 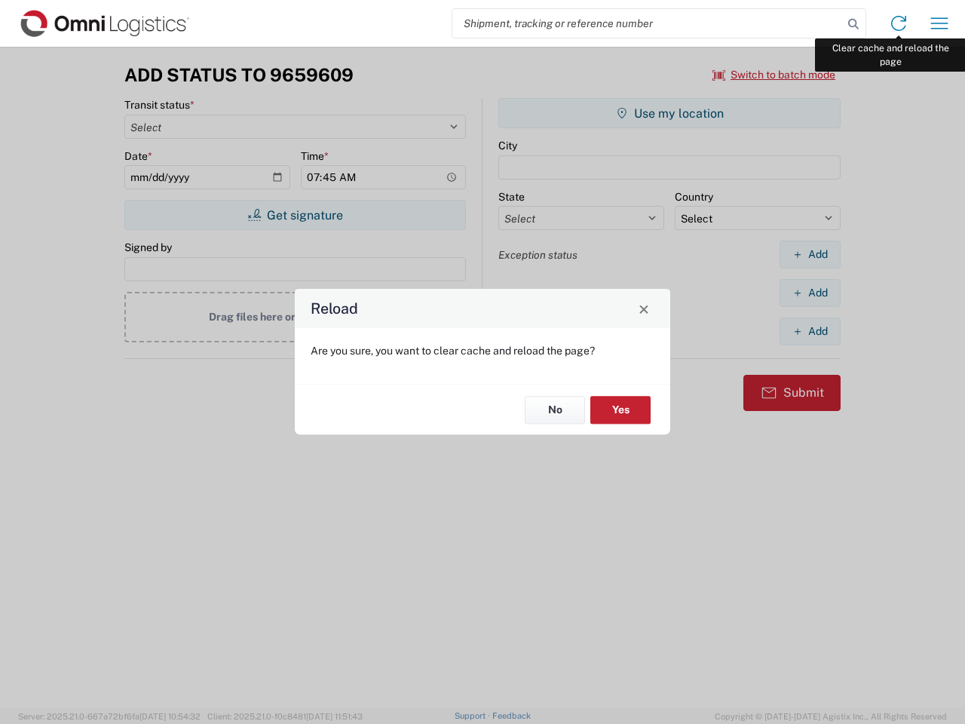 What do you see at coordinates (648, 23) in the screenshot?
I see `input: Shipment, tracking or reference number` at bounding box center [648, 23].